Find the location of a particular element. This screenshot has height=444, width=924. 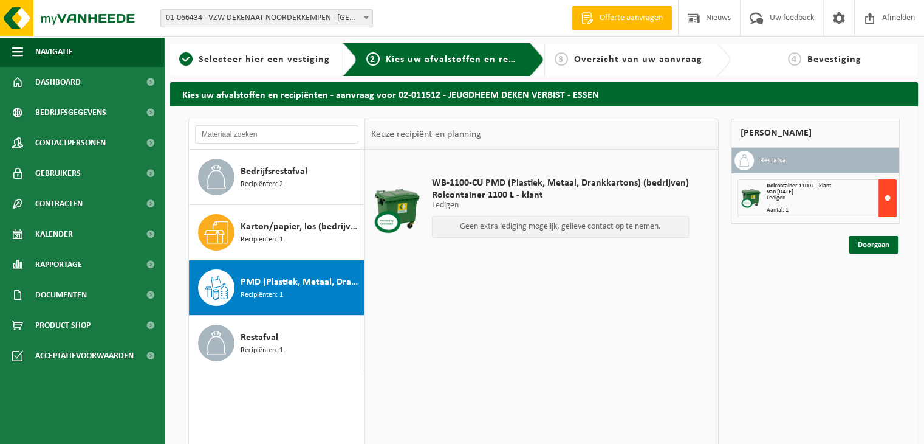

span: PMD (Plastiek, Metaal, Drankkartons) (bedrijven) is located at coordinates (301, 282).